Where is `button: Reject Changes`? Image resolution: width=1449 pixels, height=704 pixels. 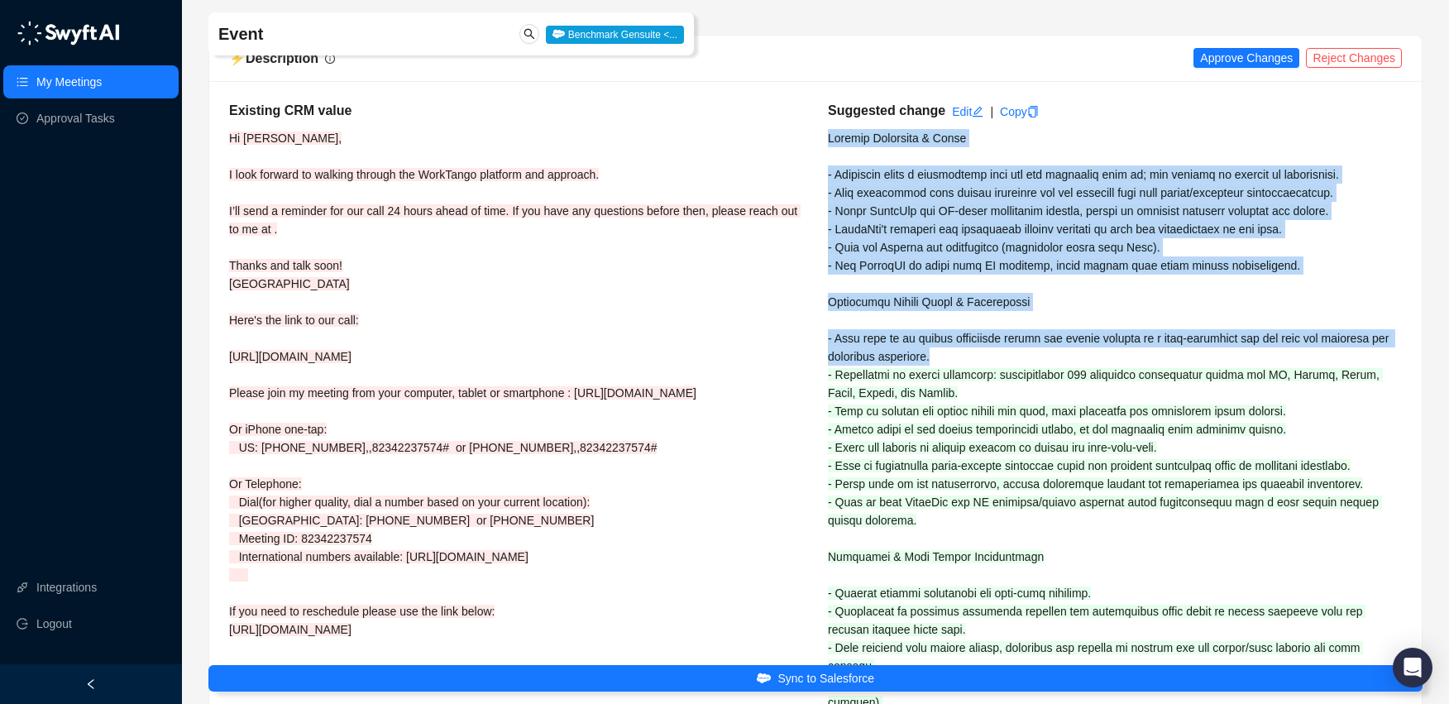
button: Reject Changes is located at coordinates (1354, 58).